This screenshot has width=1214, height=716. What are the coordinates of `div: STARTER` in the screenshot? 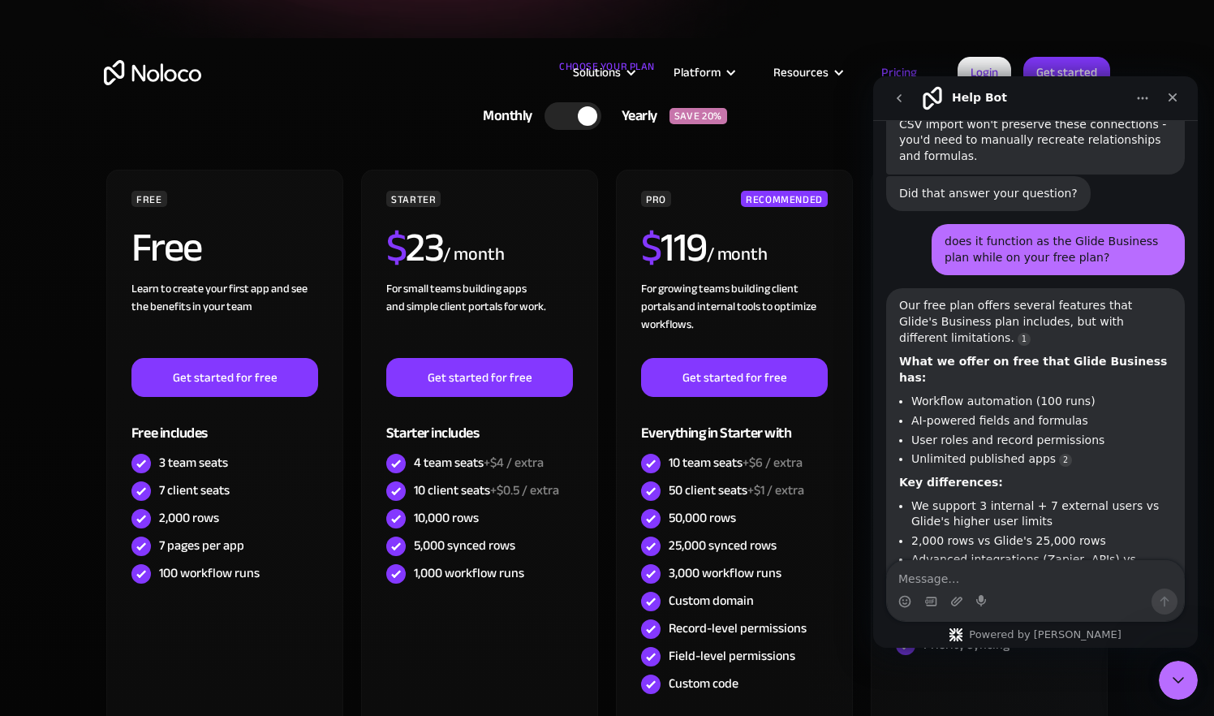 It's located at (413, 199).